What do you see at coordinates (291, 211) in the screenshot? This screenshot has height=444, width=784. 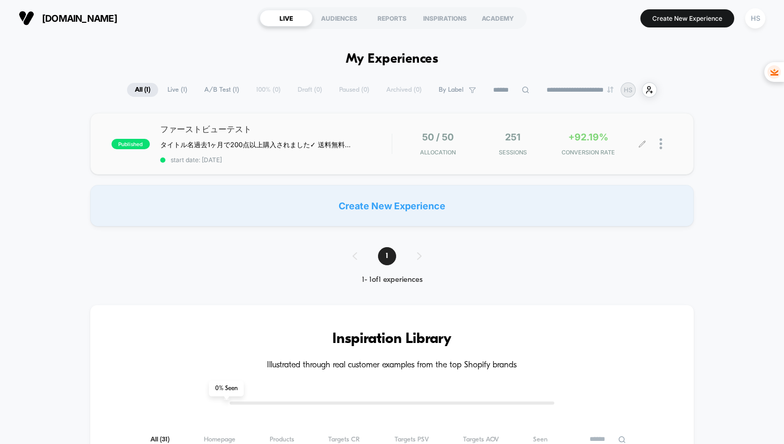 I see `div: Duration` at bounding box center [291, 211].